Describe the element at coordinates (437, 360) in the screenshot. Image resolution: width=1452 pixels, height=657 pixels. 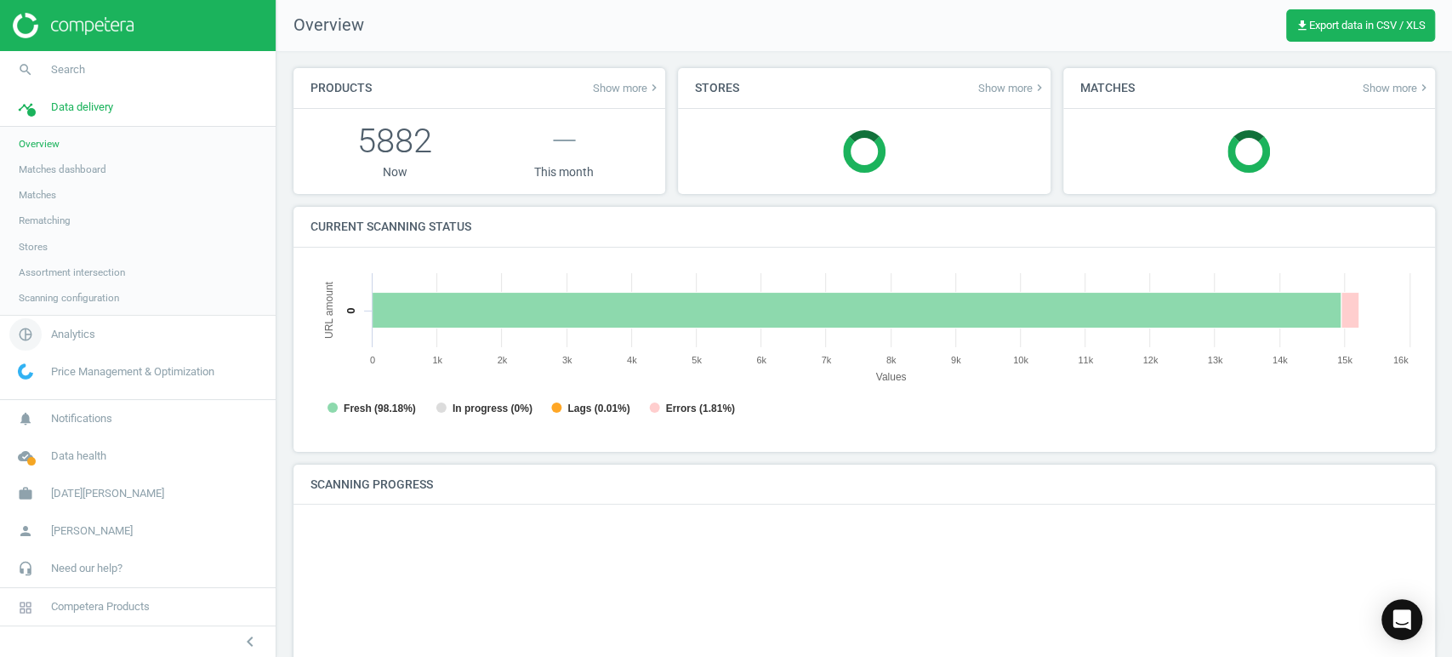
I see `text: 1k` at that location.